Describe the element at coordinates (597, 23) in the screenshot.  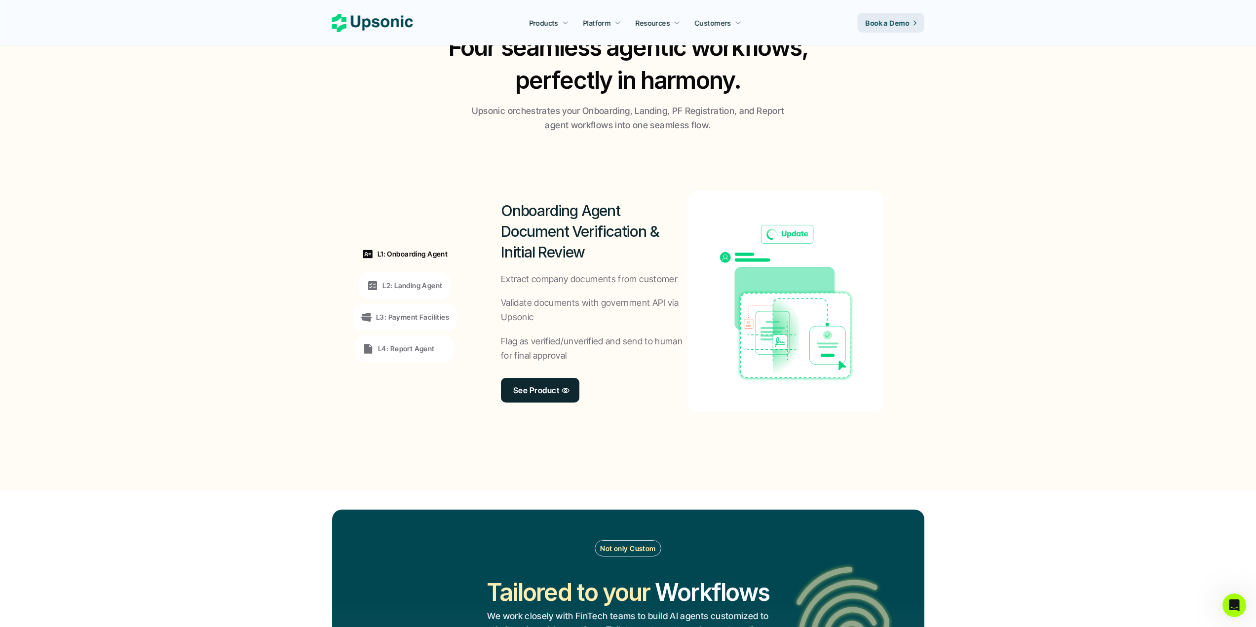
I see `p: Platform` at that location.